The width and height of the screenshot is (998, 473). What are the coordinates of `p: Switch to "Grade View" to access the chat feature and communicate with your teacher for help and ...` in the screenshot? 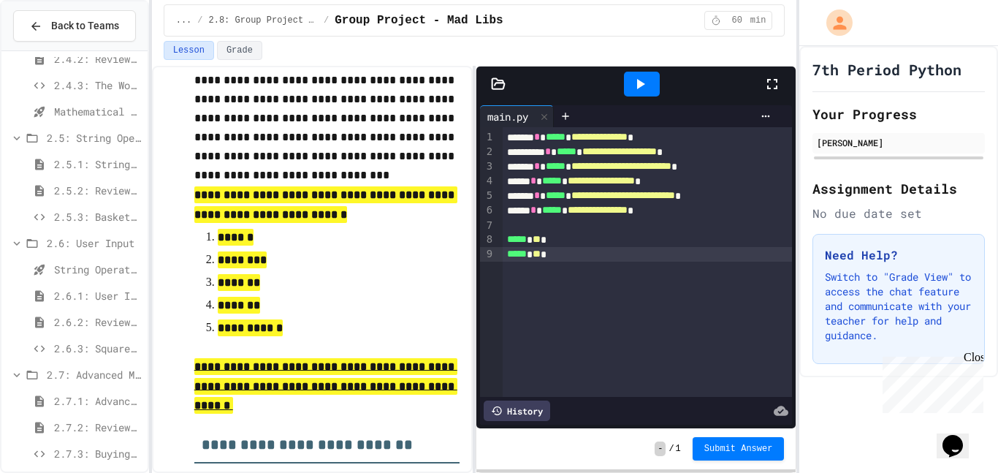 It's located at (899, 306).